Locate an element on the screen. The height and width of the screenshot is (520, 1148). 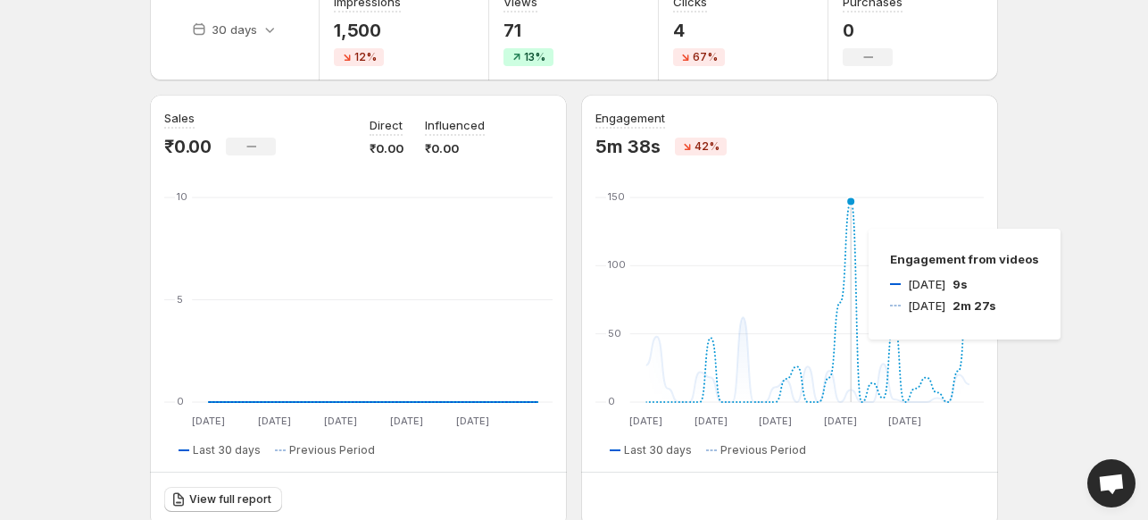
p: 71 is located at coordinates (529, 30).